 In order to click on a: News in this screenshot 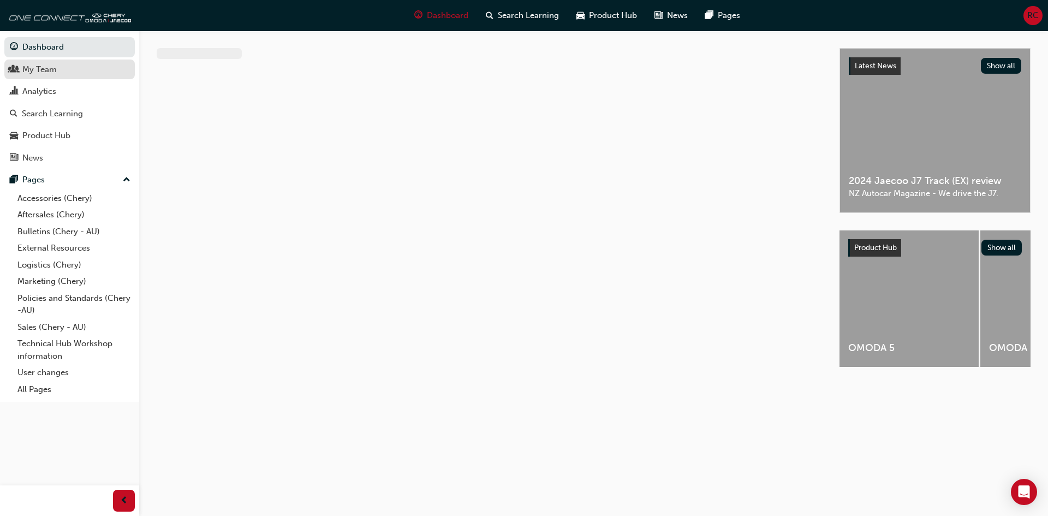, I will do `click(69, 158)`.